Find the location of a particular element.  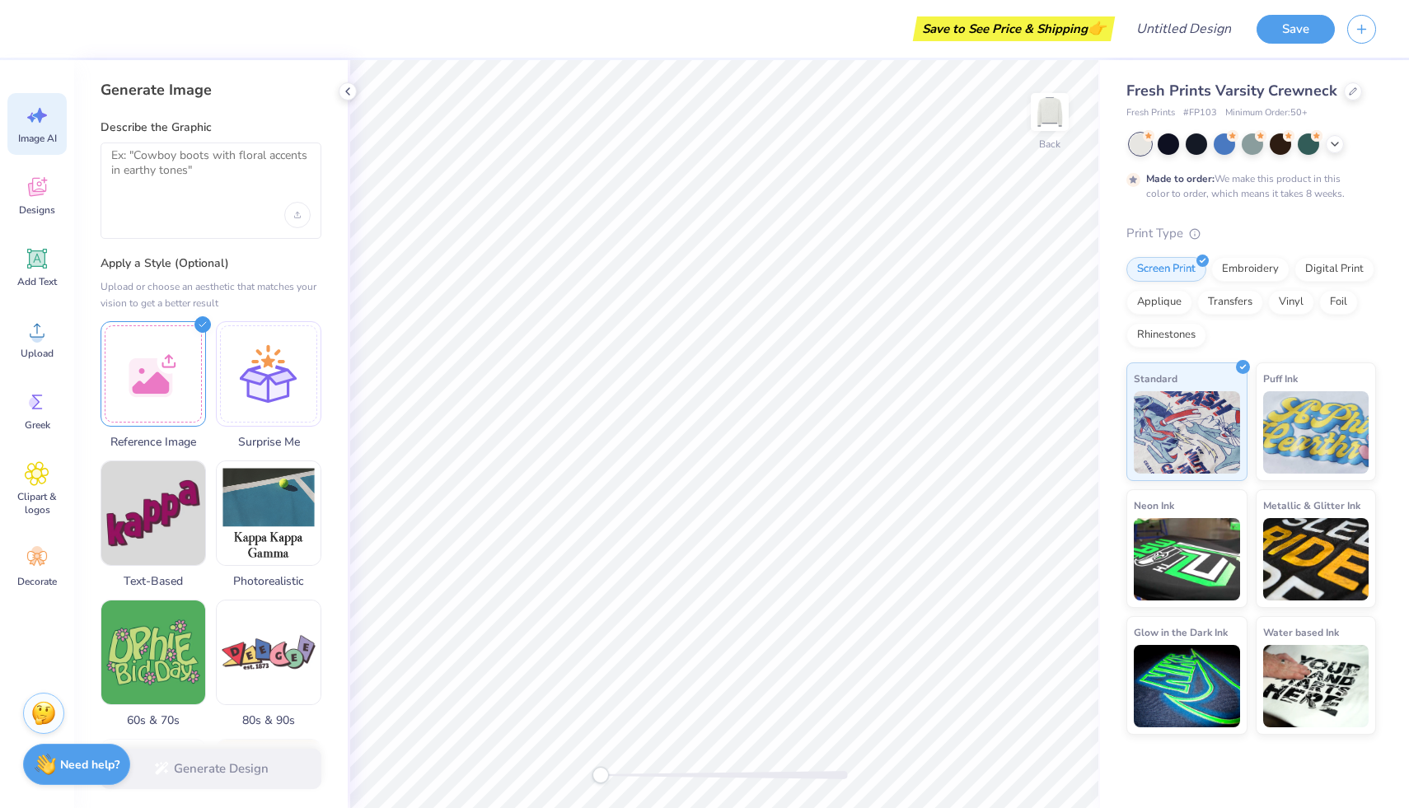

img: Standard is located at coordinates (1186, 432).